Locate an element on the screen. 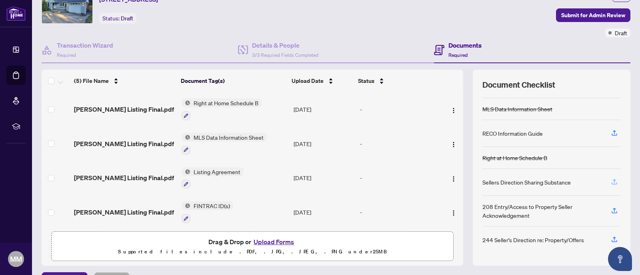 The image size is (640, 275). th: Upload Date is located at coordinates (321, 81).